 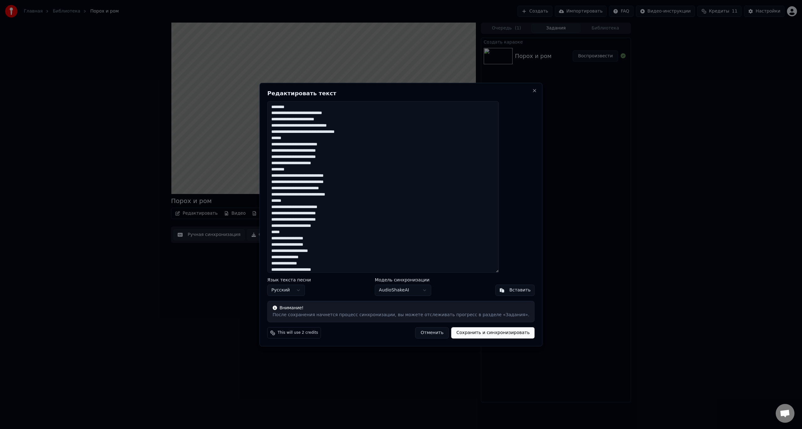 What do you see at coordinates (493, 333) in the screenshot?
I see `button: Сохранить и синхронизировать` at bounding box center [493, 333].